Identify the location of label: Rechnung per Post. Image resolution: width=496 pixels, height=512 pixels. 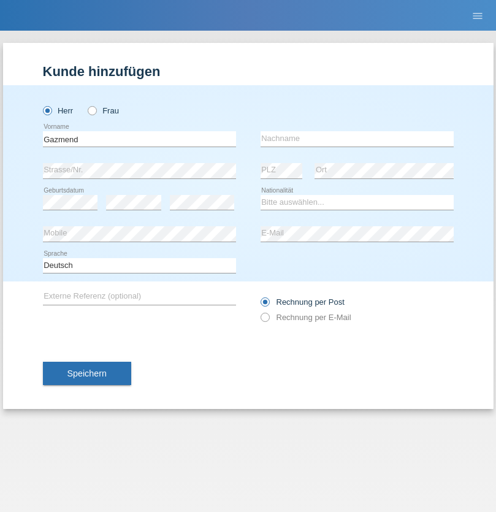
(302, 301).